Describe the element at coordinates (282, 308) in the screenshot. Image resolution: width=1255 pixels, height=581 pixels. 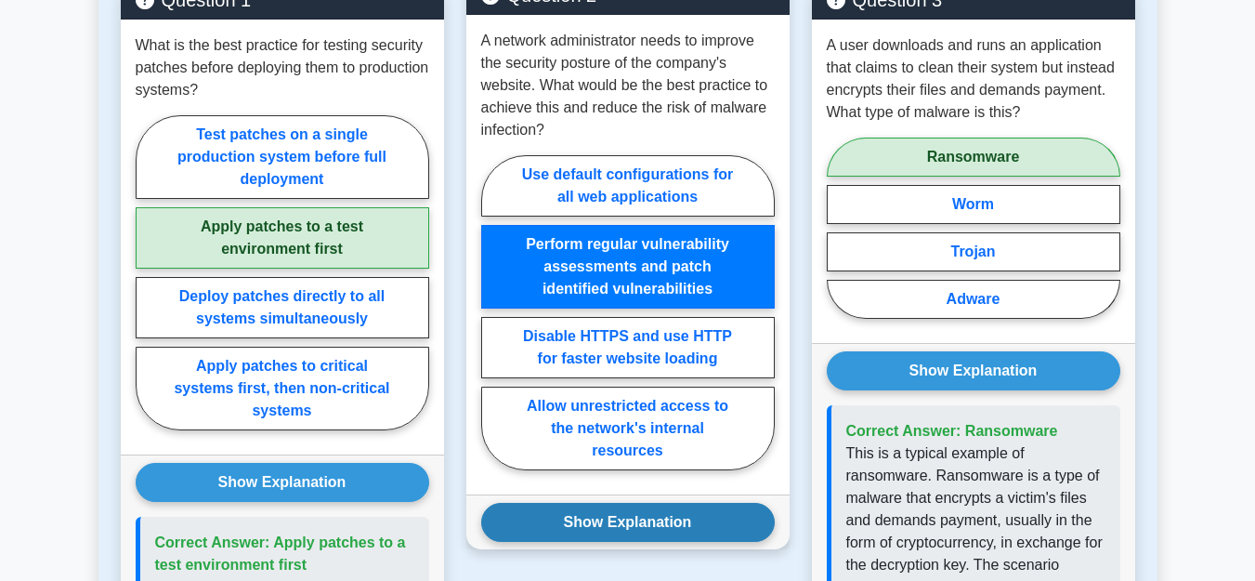
I see `label: Deploy patches directly to all systems simultaneously` at that location.